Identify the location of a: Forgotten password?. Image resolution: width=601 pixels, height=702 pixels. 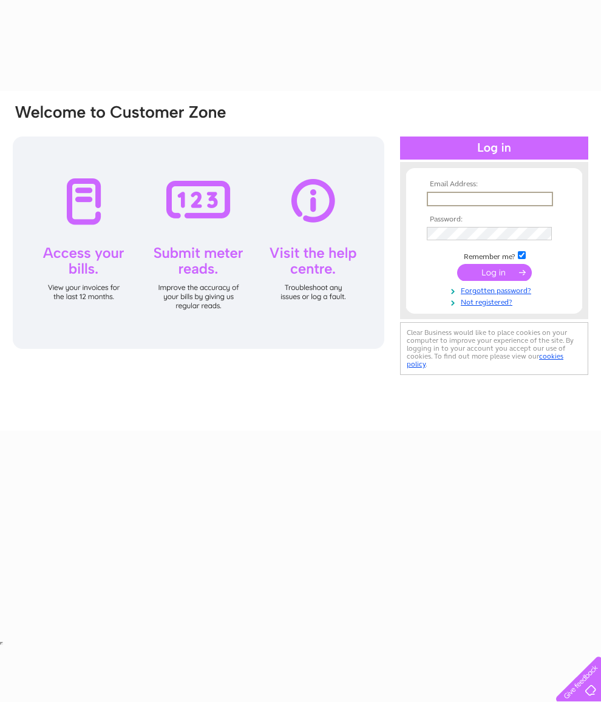
(495, 289).